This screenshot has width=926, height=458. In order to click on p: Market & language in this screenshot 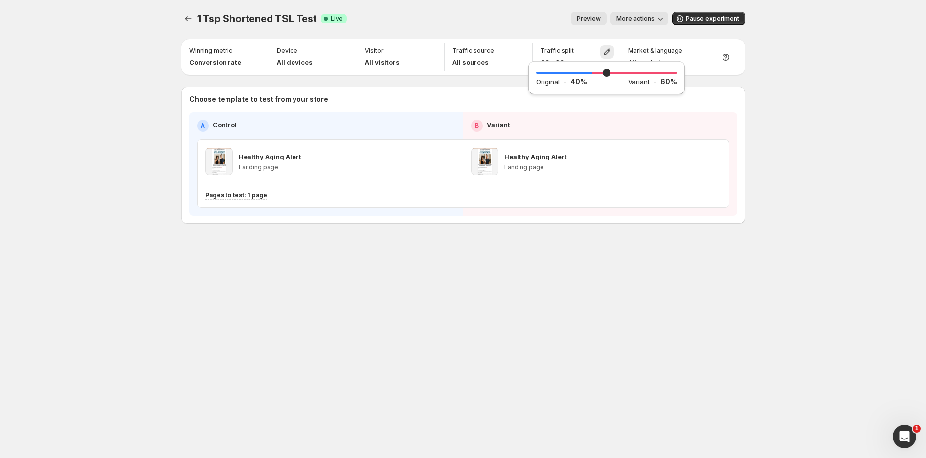, I will do `click(655, 51)`.